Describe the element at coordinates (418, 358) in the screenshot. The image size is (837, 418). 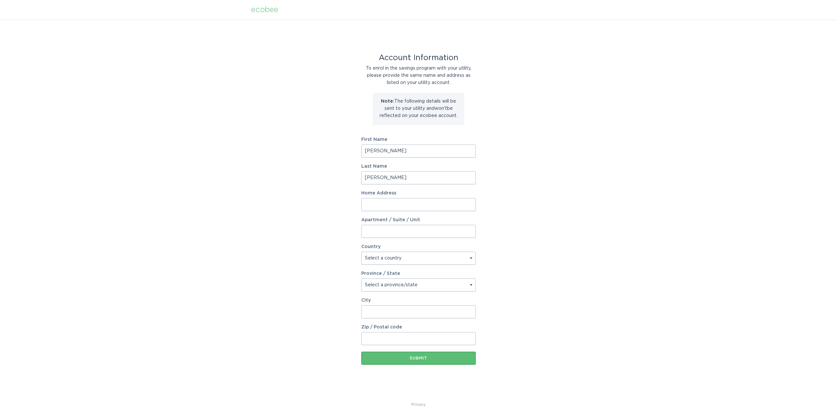
I see `div: Submit` at that location.